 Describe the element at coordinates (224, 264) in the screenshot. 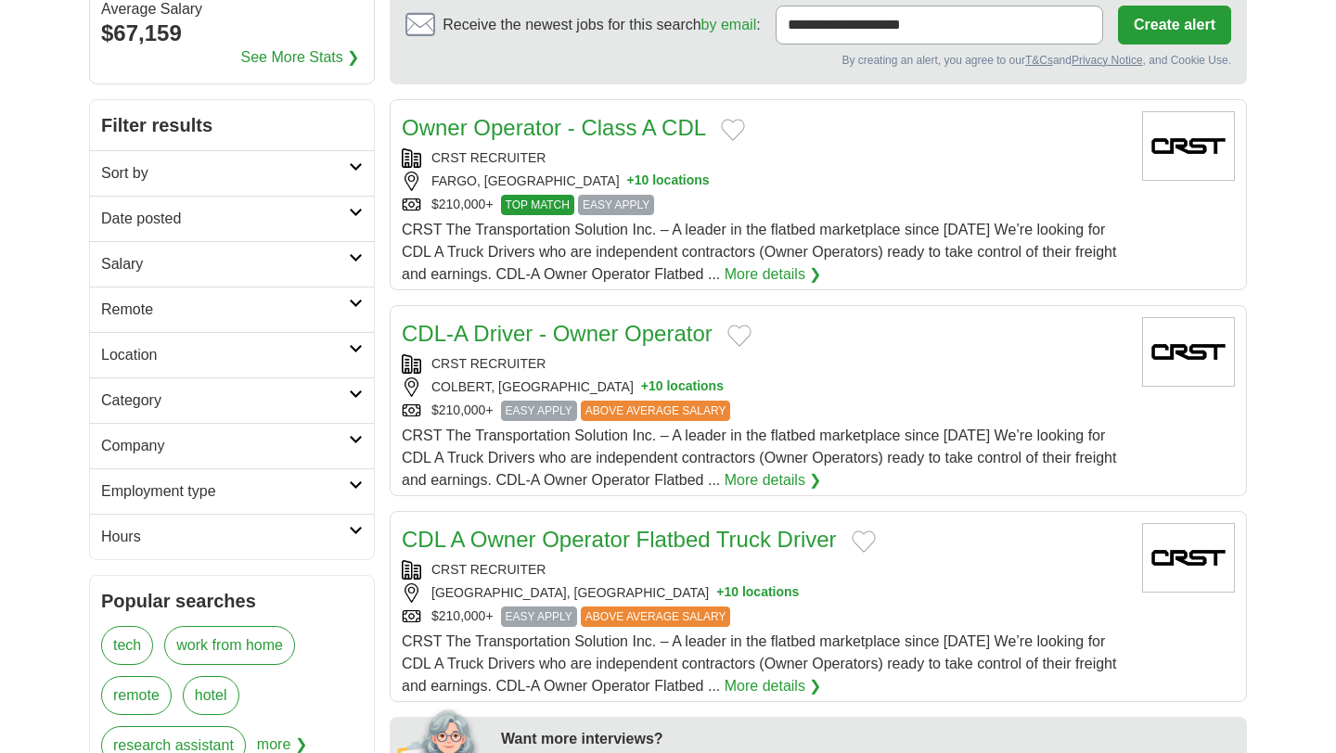

I see `h2: Salary` at that location.